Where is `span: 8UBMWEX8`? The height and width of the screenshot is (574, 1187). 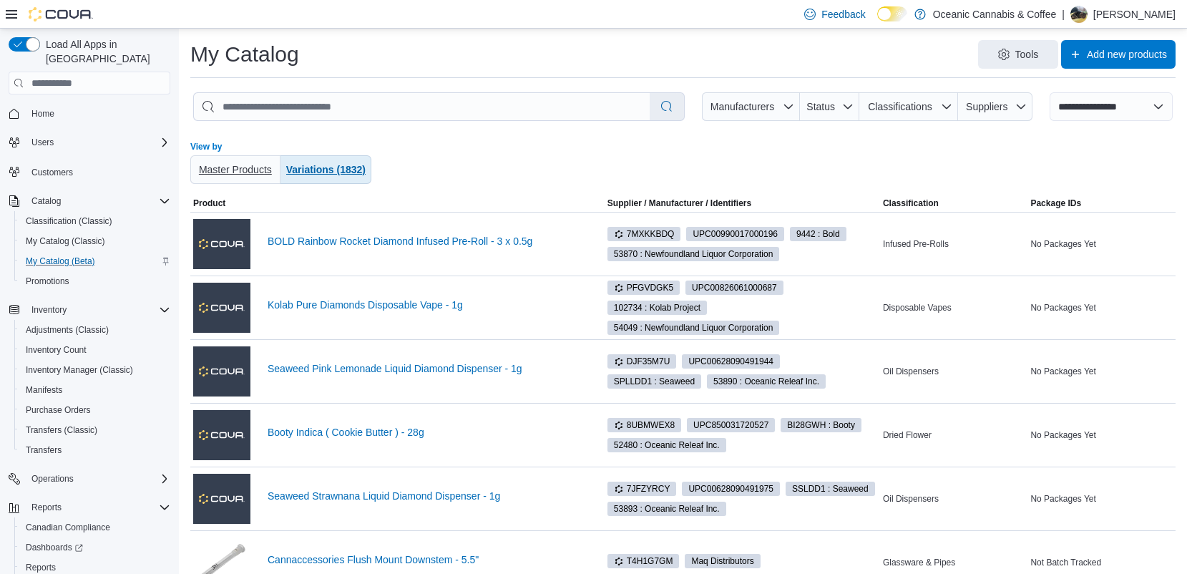 span: 8UBMWEX8 is located at coordinates (644, 425).